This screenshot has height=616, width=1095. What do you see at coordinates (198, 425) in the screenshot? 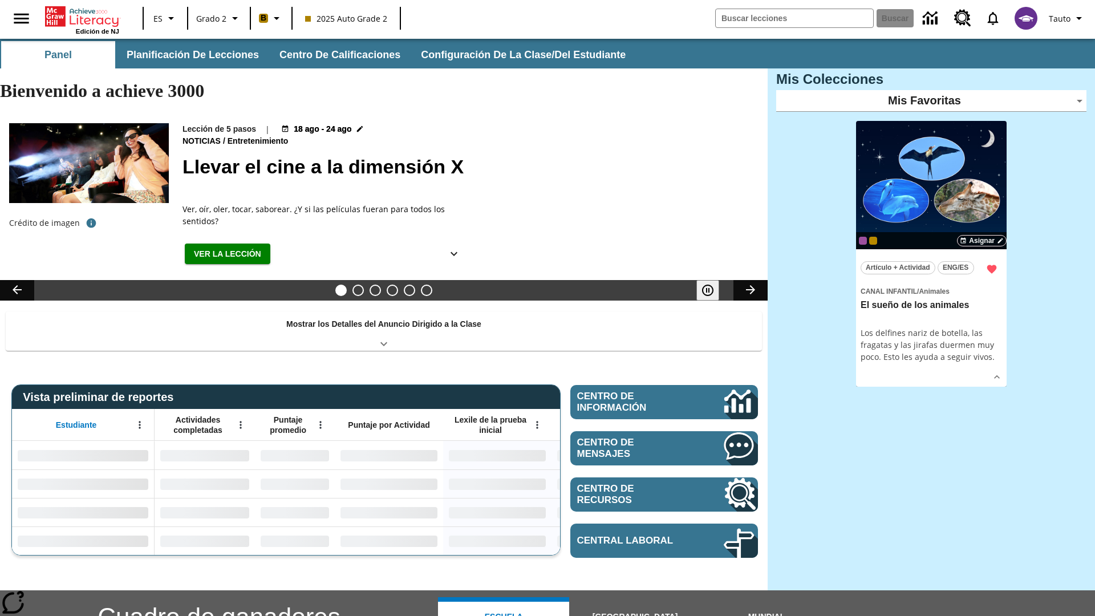
I see `span: Actividades completadas` at bounding box center [198, 425].